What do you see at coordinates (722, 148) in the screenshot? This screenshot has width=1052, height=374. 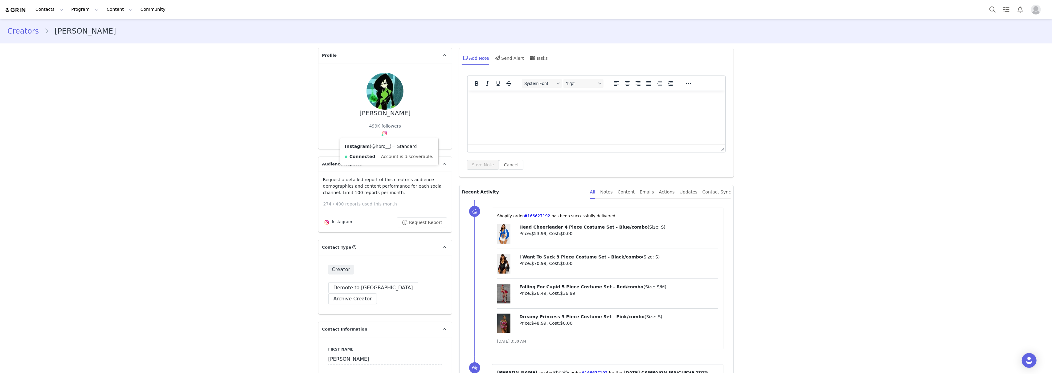 I see `div: Press the Up and Down arrow keys to resize the editor.` at bounding box center [722, 148].